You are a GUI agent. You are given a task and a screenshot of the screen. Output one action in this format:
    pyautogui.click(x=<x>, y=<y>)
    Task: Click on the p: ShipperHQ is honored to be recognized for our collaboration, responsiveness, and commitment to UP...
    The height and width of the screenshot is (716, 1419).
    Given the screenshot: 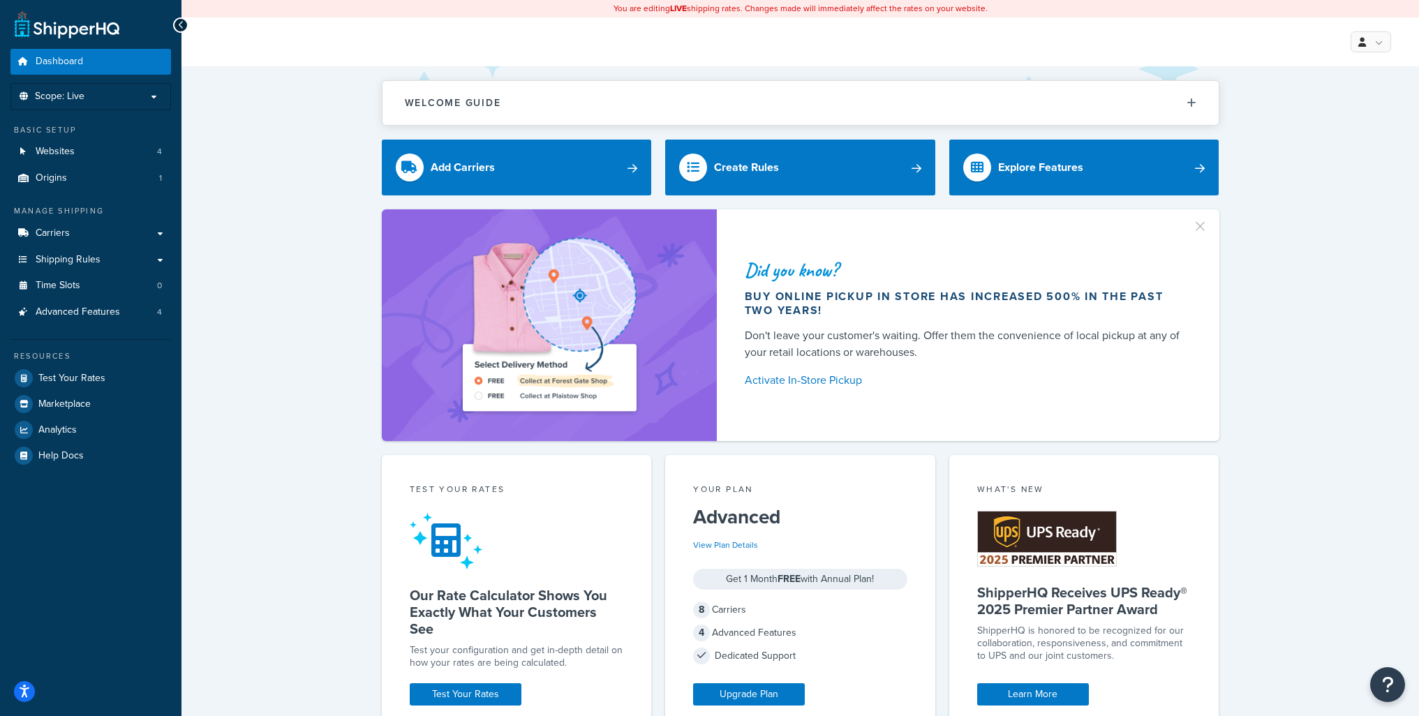 What is the action you would take?
    pyautogui.click(x=1084, y=644)
    